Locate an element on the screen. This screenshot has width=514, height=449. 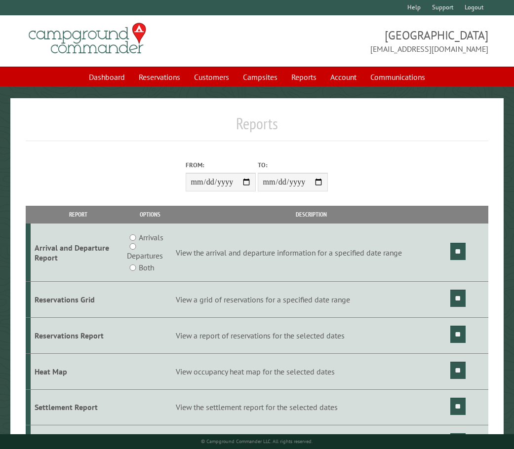
td: View occupancy heat map for the selected dates is located at coordinates (312, 371).